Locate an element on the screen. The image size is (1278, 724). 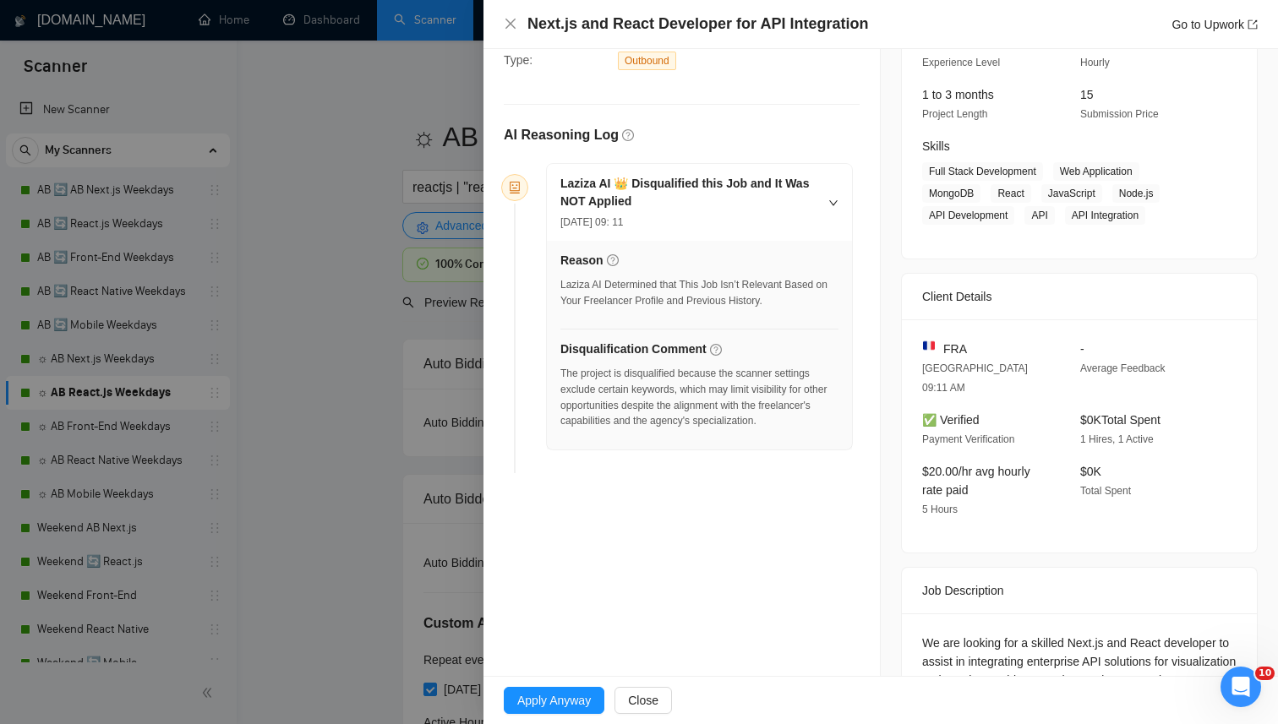
span: Outbound is located at coordinates (647, 61).